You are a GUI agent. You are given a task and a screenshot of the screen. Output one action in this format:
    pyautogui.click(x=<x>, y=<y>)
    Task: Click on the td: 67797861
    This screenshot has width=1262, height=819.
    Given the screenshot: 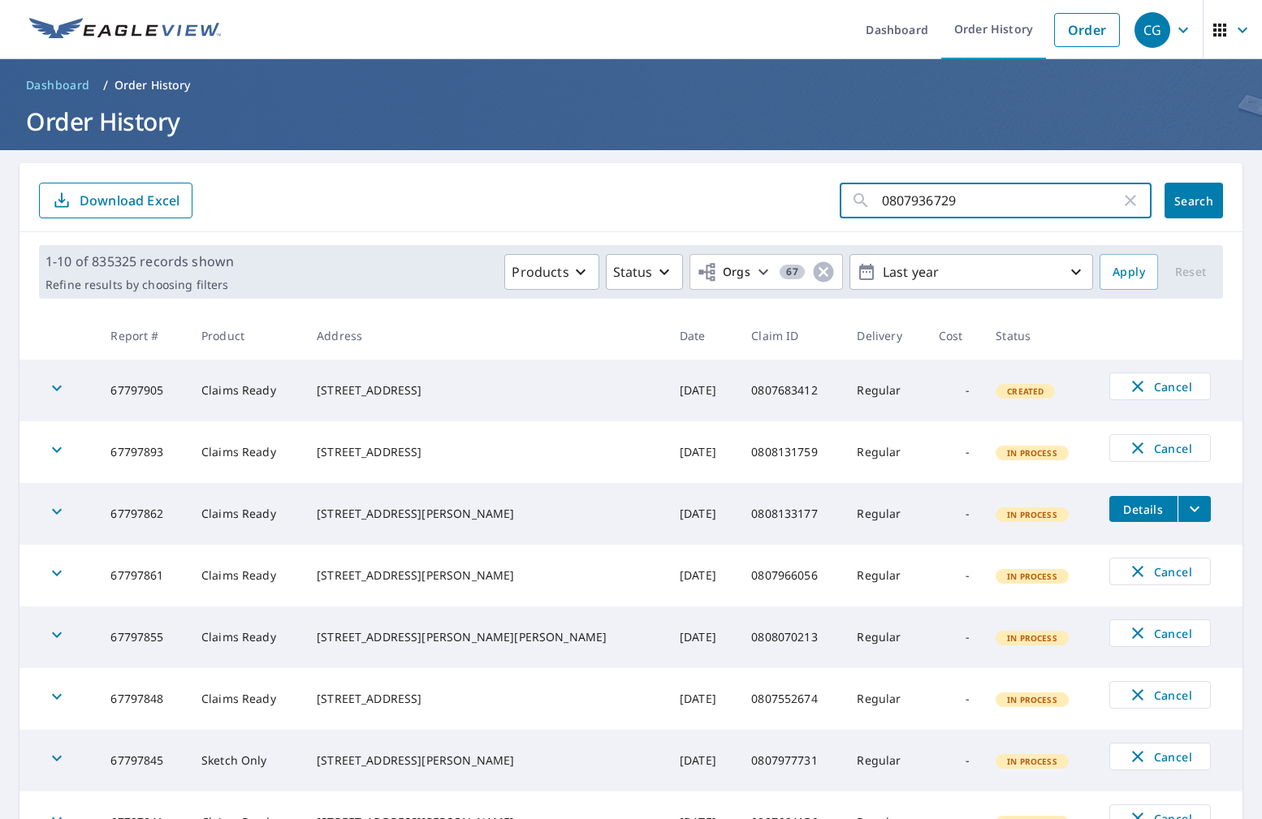 What is the action you would take?
    pyautogui.click(x=143, y=576)
    